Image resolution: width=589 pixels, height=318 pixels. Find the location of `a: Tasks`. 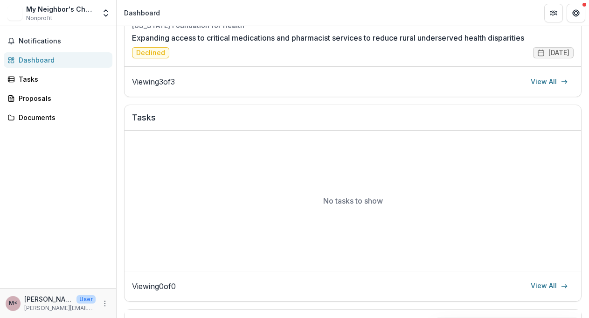

a: Tasks is located at coordinates (58, 79).